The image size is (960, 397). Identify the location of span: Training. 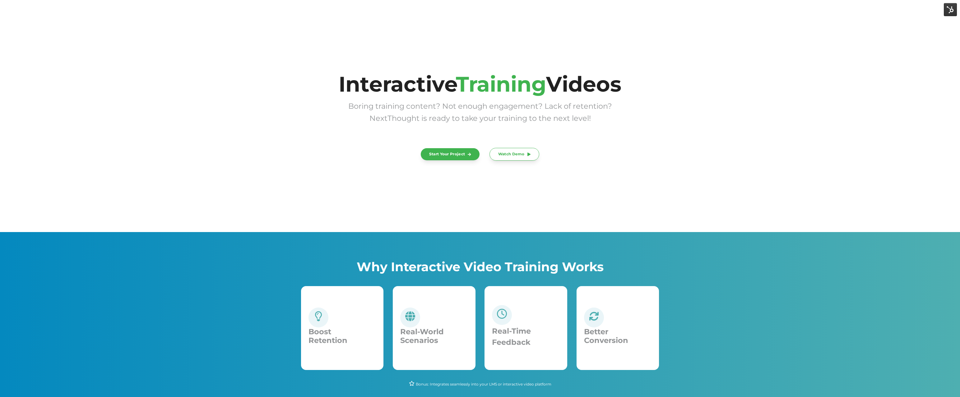
(501, 84).